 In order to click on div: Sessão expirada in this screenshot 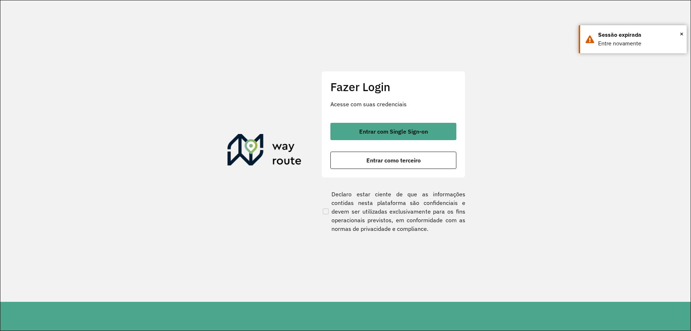, I will do `click(639, 35)`.